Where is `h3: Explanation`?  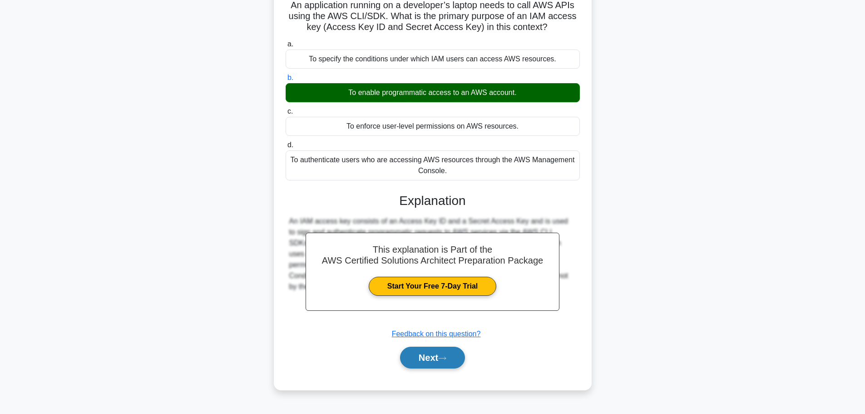 h3: Explanation is located at coordinates (433, 201).